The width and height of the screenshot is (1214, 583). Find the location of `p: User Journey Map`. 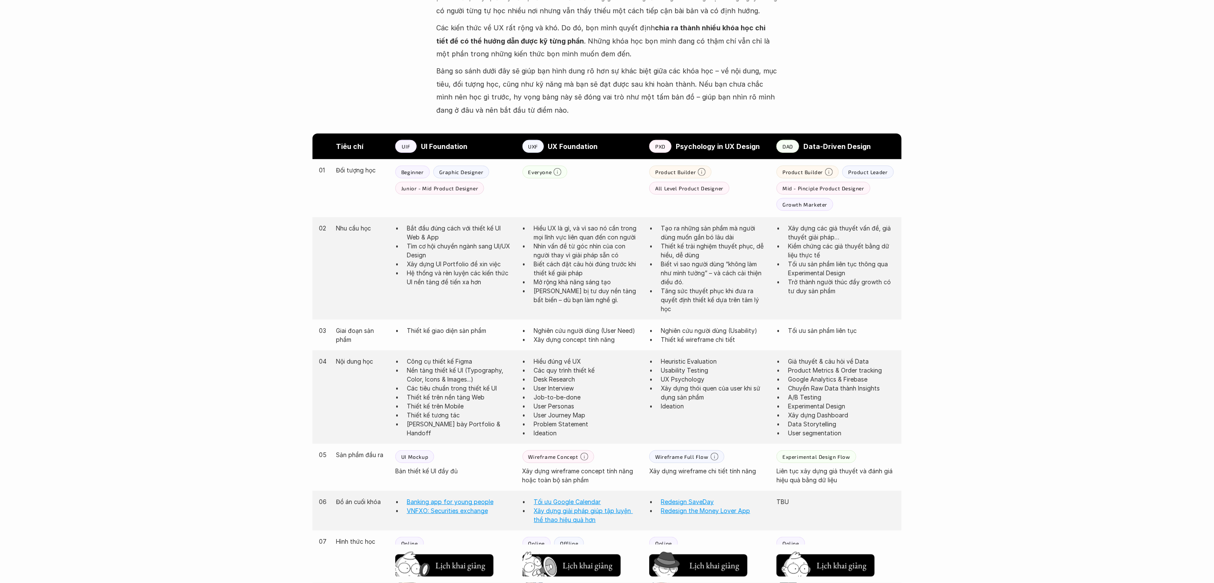

p: User Journey Map is located at coordinates (588, 415).